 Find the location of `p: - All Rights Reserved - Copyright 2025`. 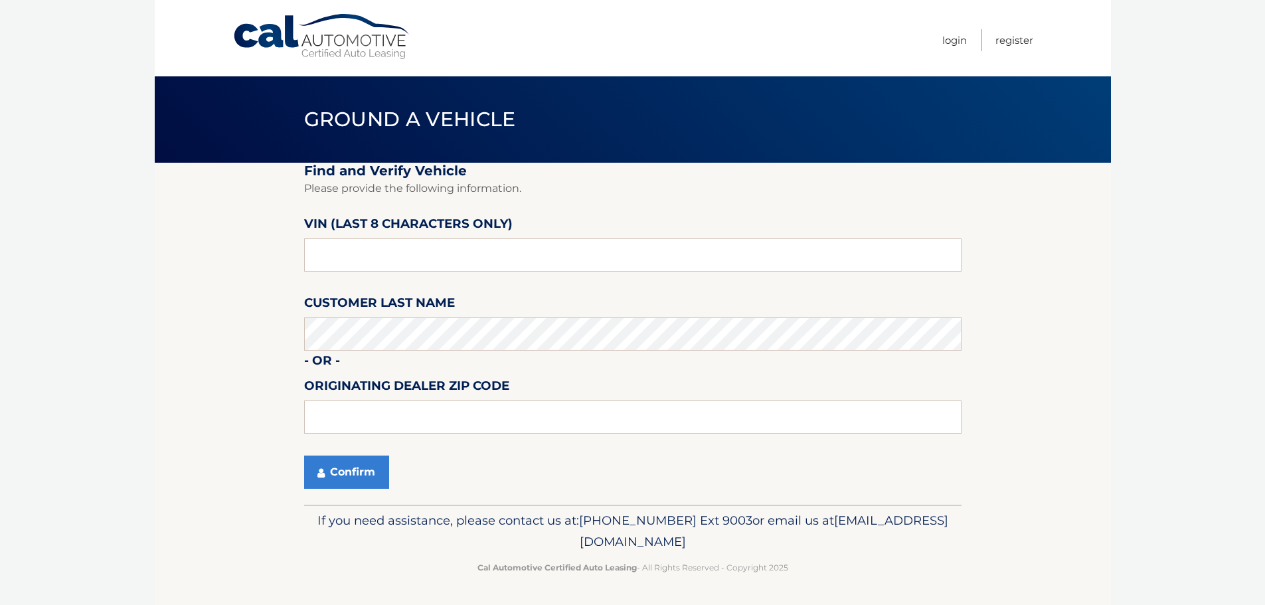

p: - All Rights Reserved - Copyright 2025 is located at coordinates (633, 567).